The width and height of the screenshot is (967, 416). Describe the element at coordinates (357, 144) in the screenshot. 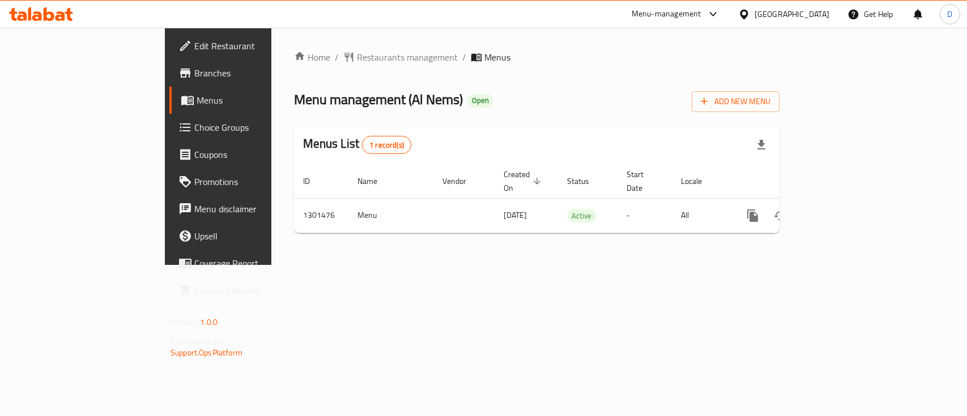

I see `h2: Menus List` at that location.